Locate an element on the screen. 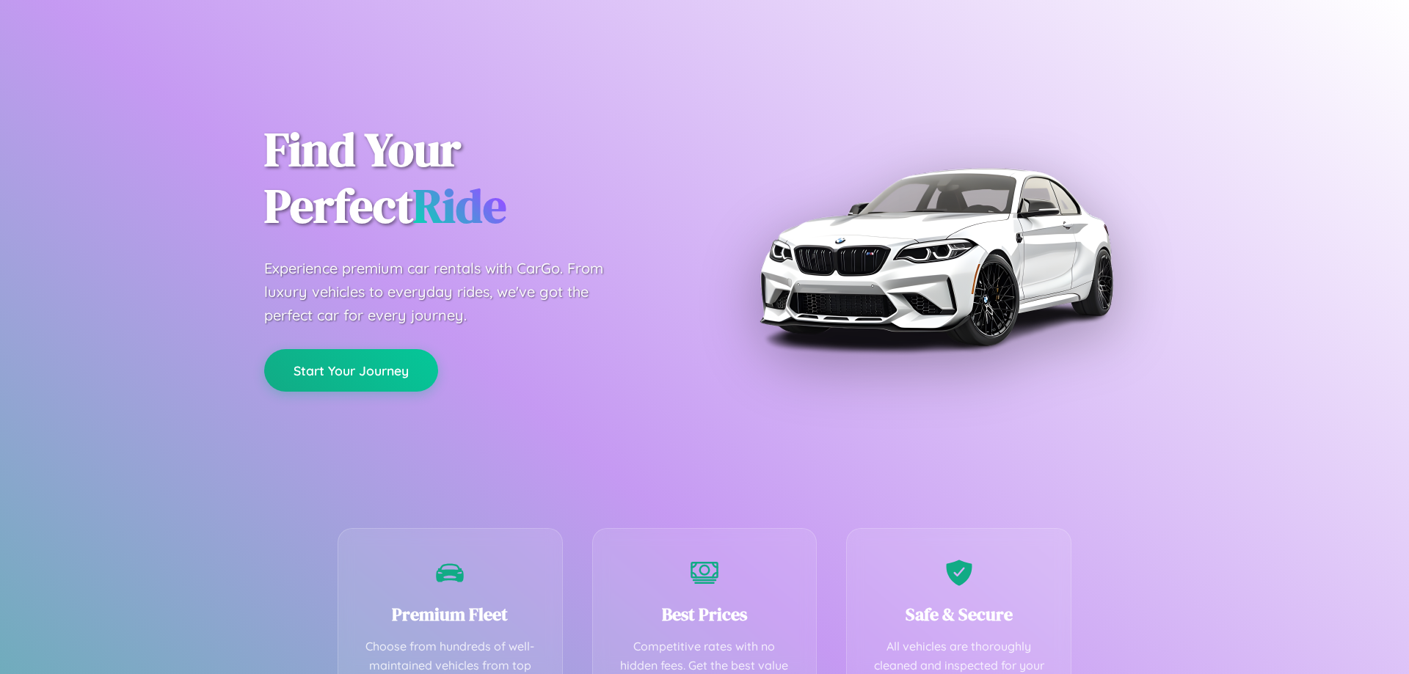 This screenshot has width=1409, height=674. h3: Safe & Secure is located at coordinates (958, 614).